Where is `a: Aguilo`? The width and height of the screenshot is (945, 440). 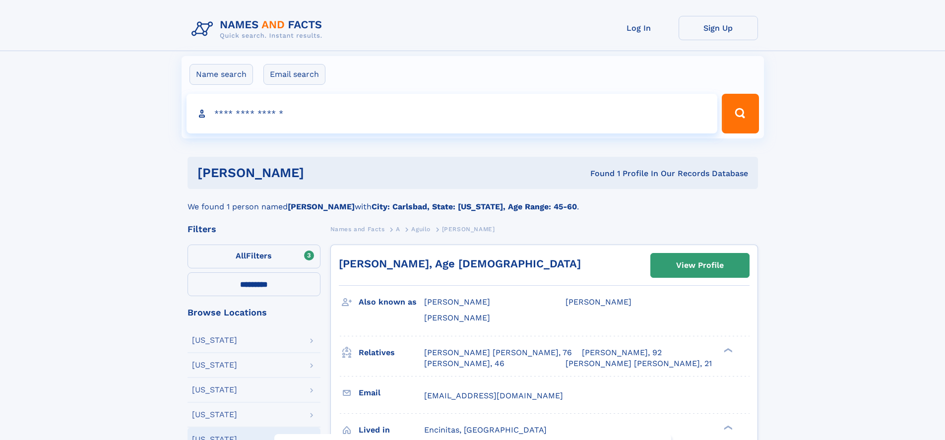 a: Aguilo is located at coordinates (421, 229).